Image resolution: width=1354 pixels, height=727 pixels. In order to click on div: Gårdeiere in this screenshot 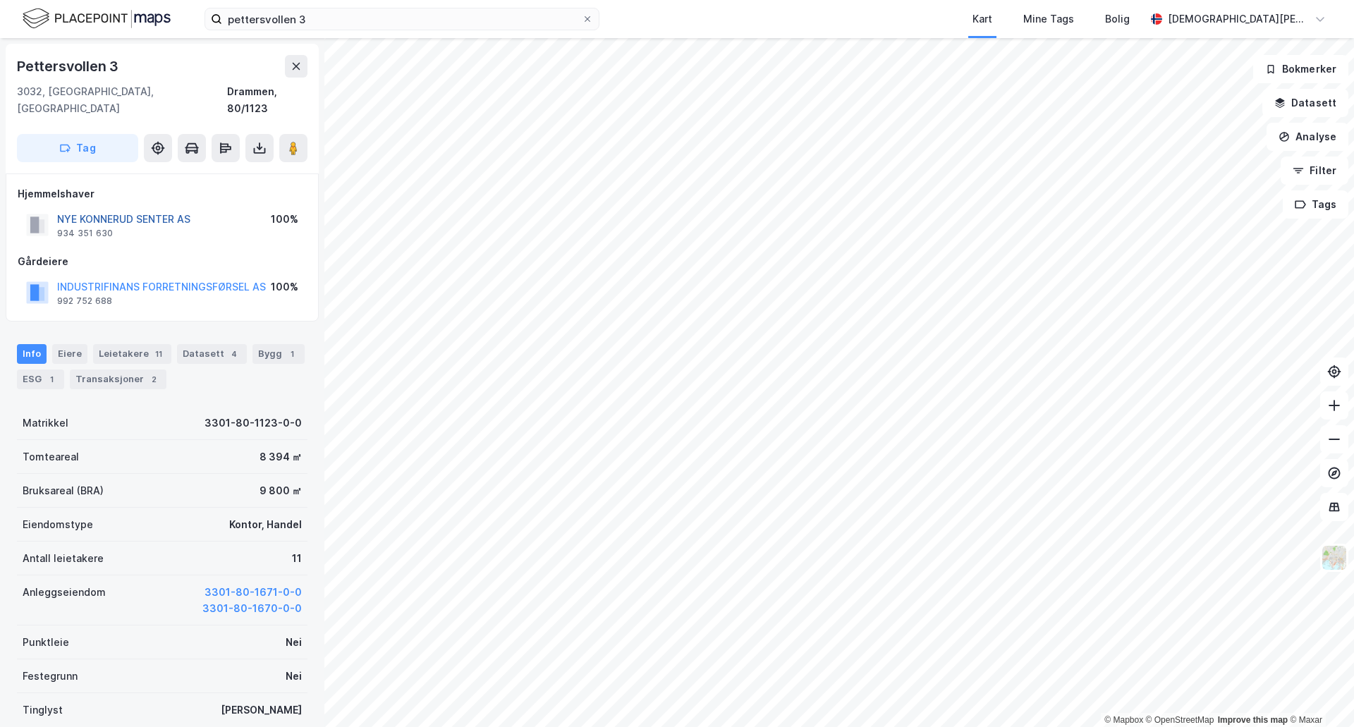, I will do `click(162, 262)`.